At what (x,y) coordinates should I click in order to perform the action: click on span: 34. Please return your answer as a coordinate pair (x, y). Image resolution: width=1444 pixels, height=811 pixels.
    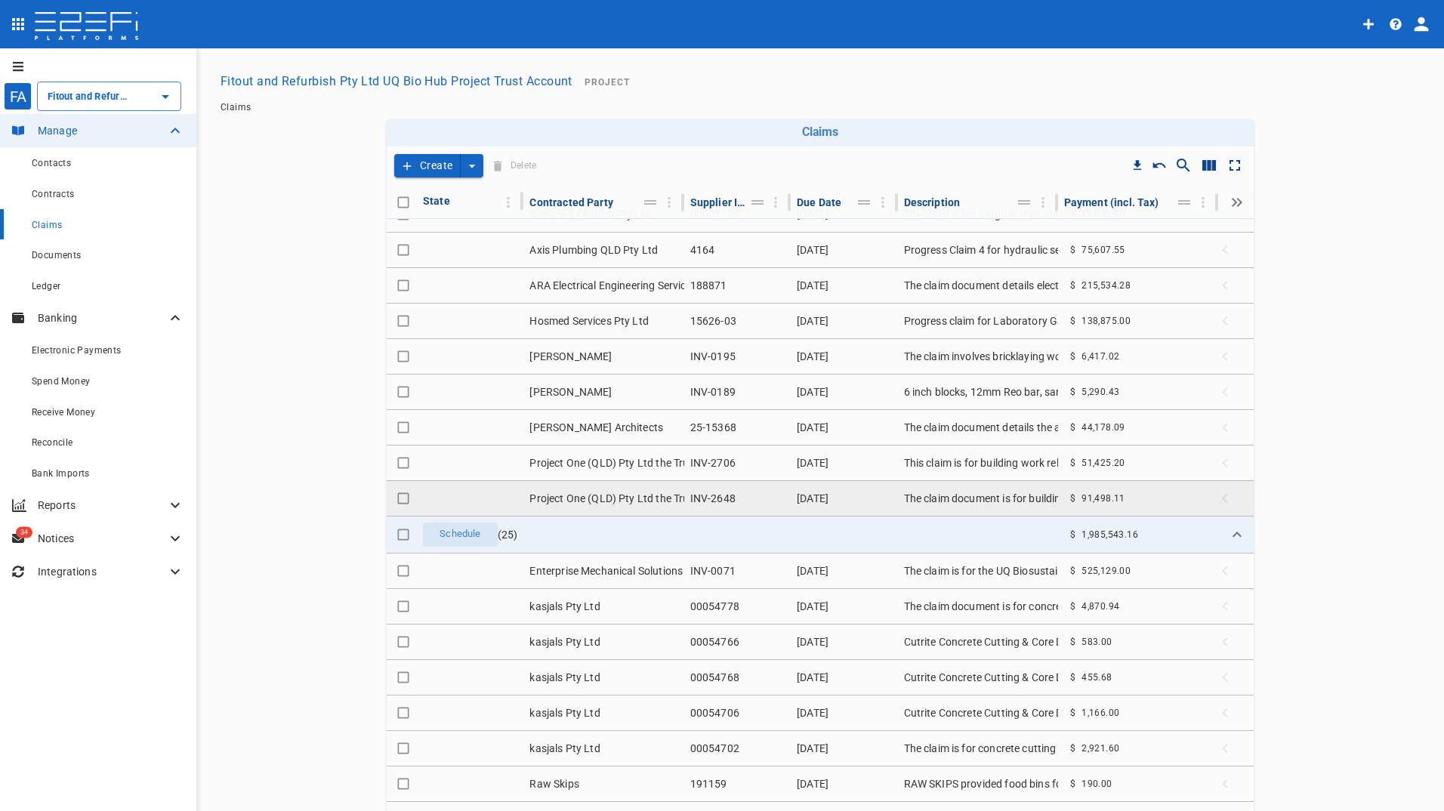
    Looking at the image, I should click on (24, 532).